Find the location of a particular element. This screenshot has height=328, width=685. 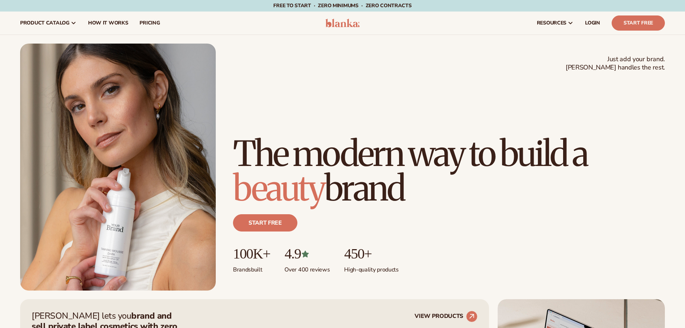

p: 100K+ is located at coordinates (251, 254).